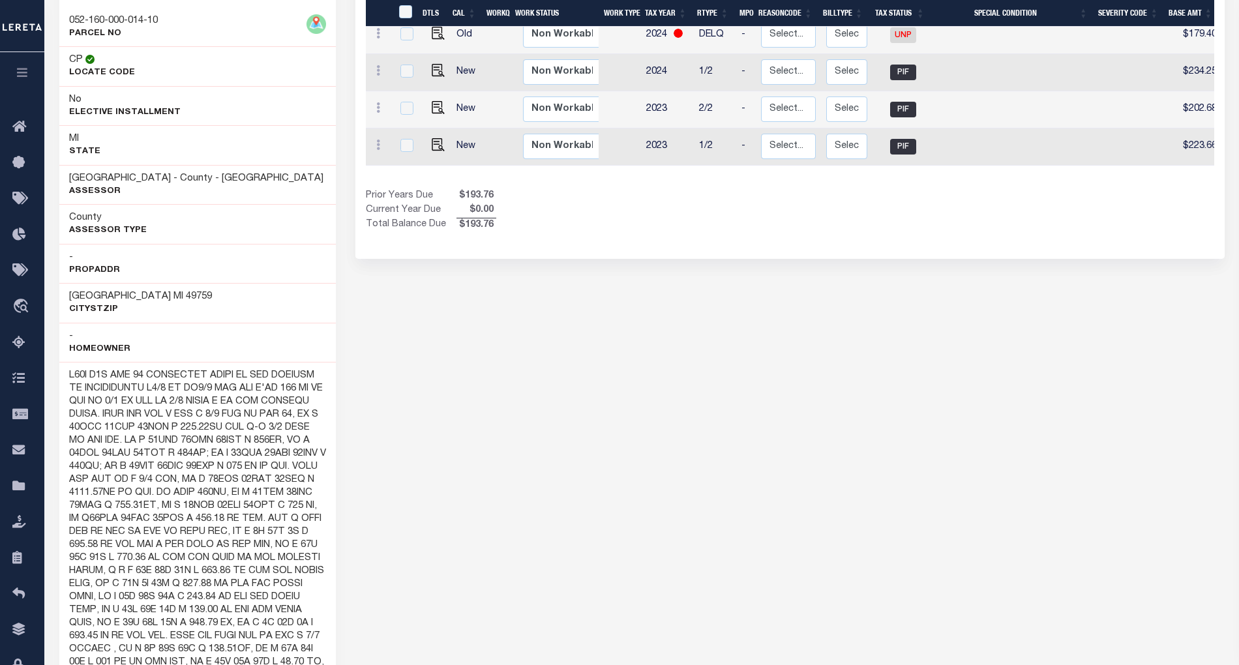 The height and width of the screenshot is (665, 1239). What do you see at coordinates (411, 211) in the screenshot?
I see `td: Current Year Due` at bounding box center [411, 211].